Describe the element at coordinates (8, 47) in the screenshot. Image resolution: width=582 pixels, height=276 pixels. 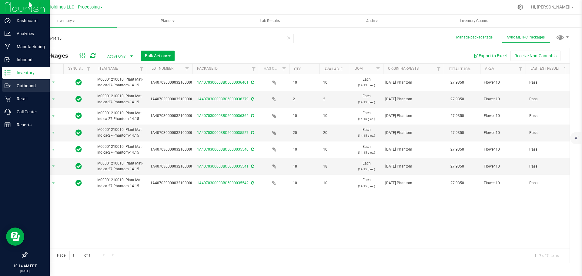
I see `inline-svg: Manufacturing` at that location.